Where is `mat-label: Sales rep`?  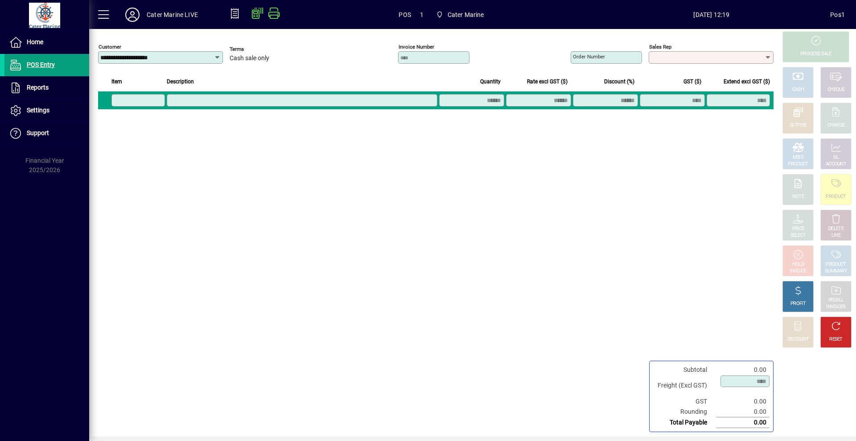 mat-label: Sales rep is located at coordinates (661, 47).